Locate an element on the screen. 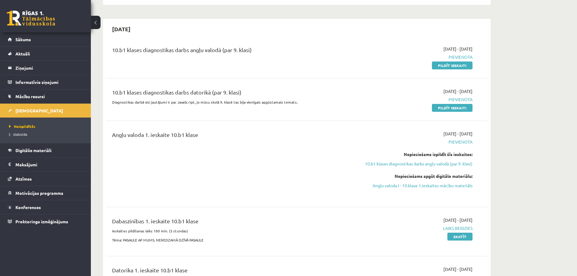 Image resolution: width=577 pixels, height=276 pixels. a: Skatīt is located at coordinates (460, 237).